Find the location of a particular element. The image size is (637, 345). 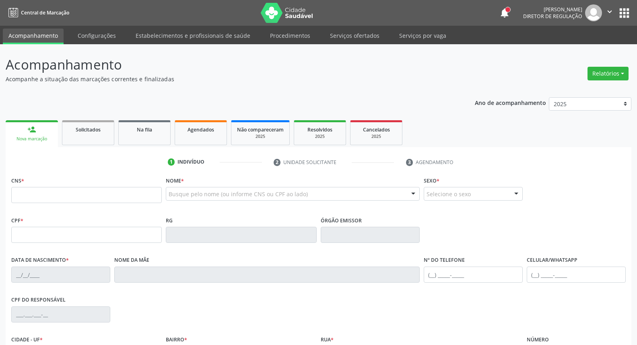

a: Estabelecimentos e profissionais de saúde is located at coordinates (193, 35).